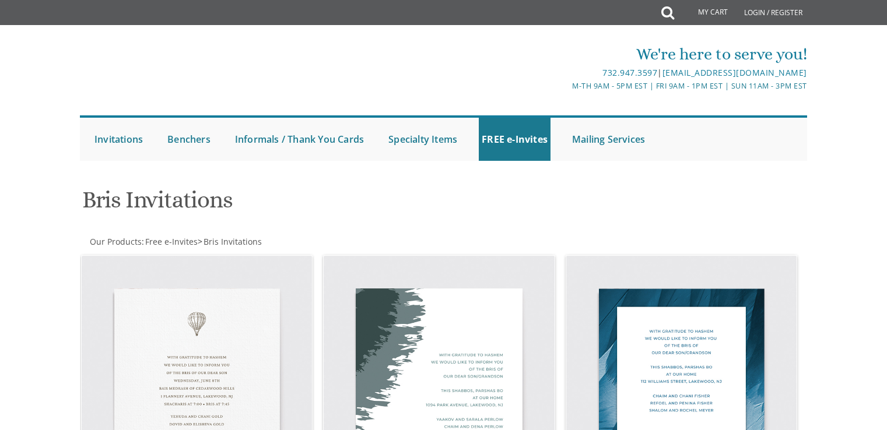 The width and height of the screenshot is (887, 430). What do you see at coordinates (608, 139) in the screenshot?
I see `a: Mailing Services` at bounding box center [608, 139].